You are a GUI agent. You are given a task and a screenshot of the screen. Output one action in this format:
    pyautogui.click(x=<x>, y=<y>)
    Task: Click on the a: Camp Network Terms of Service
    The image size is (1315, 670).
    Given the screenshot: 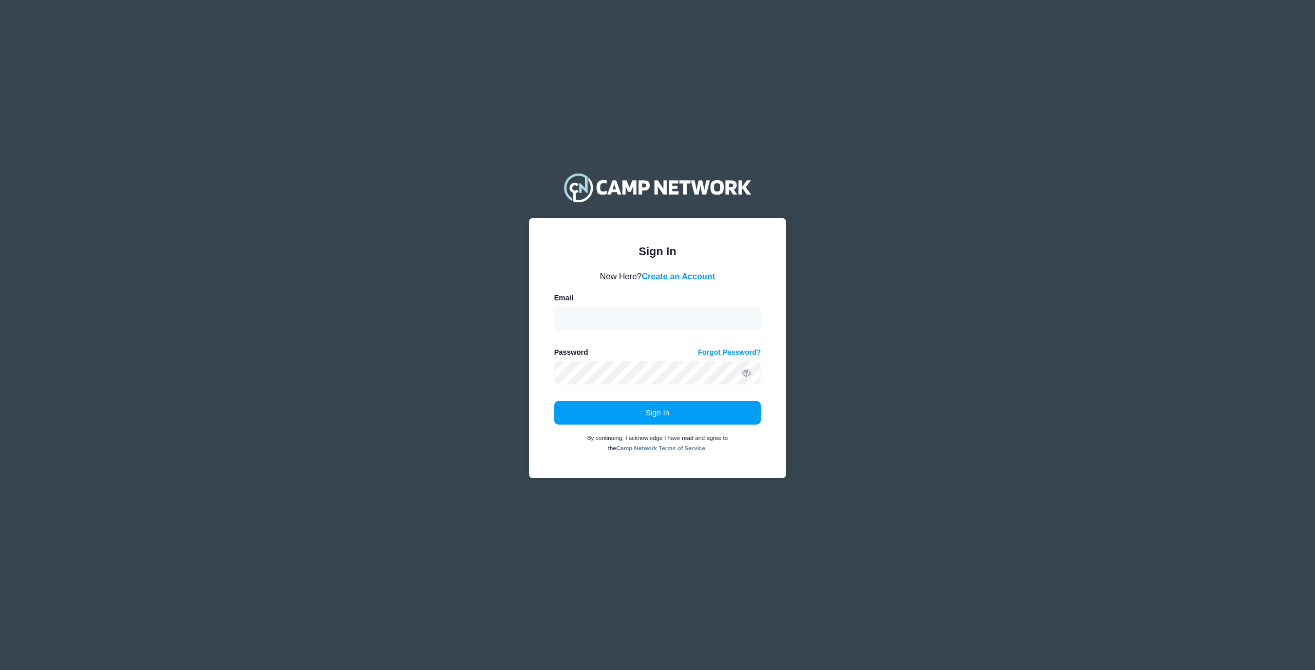 What is the action you would take?
    pyautogui.click(x=660, y=448)
    